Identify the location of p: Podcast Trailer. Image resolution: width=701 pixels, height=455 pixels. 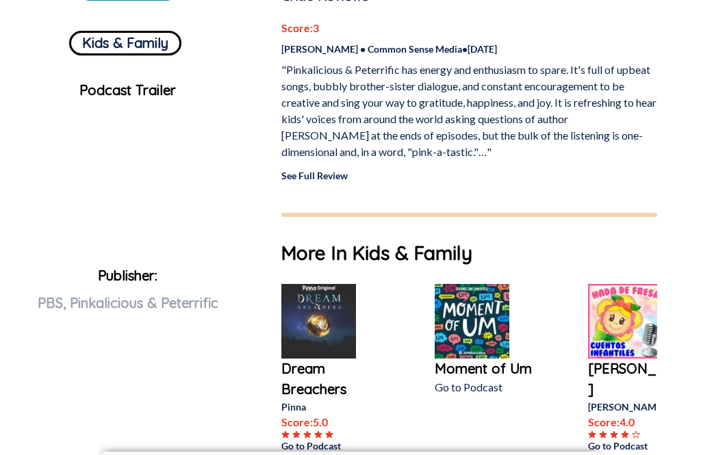
(127, 90).